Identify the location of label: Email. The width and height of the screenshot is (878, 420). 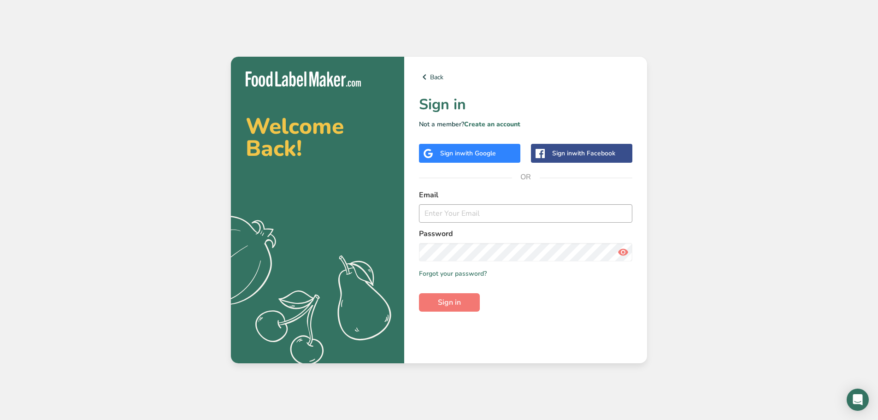
(525, 195).